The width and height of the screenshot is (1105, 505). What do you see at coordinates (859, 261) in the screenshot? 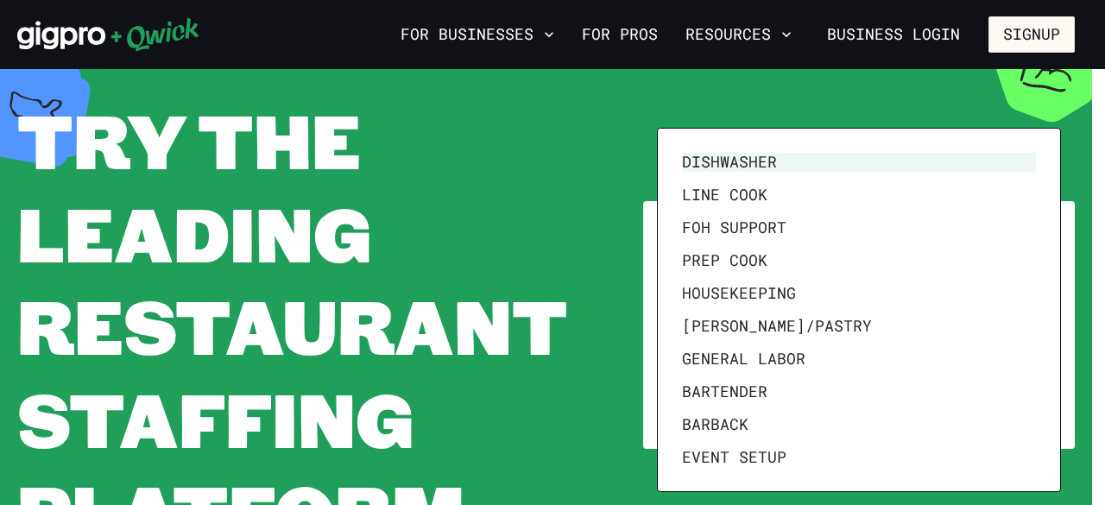
I see `li: Prep Cook` at bounding box center [859, 261].